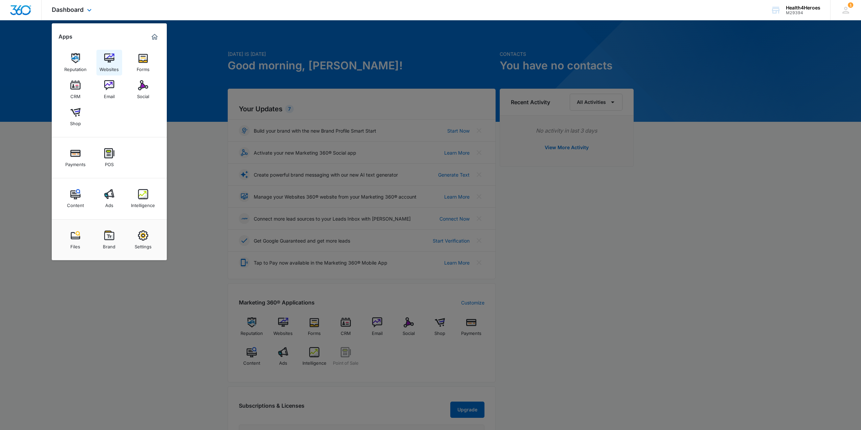  What do you see at coordinates (143, 204) in the screenshot?
I see `div: Intelligence` at bounding box center [143, 204].